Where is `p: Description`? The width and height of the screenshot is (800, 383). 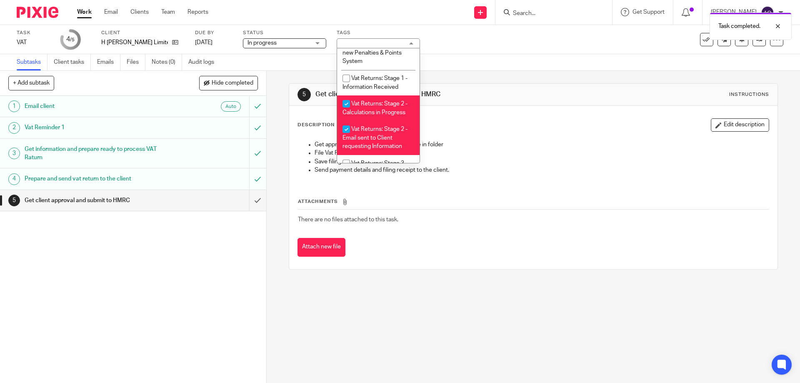
p: Description is located at coordinates (316, 125).